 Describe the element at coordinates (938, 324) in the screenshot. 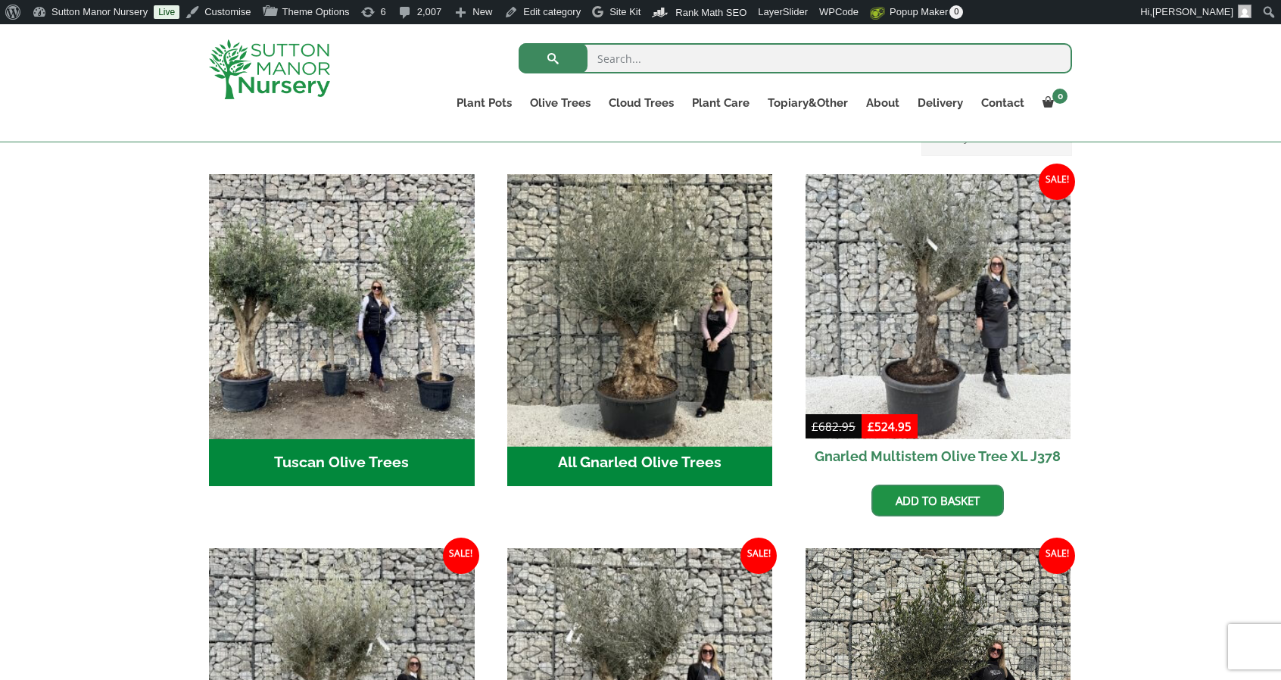

I see `a: Sale! Gnarled Multistem Olive Tree XL J378` at that location.